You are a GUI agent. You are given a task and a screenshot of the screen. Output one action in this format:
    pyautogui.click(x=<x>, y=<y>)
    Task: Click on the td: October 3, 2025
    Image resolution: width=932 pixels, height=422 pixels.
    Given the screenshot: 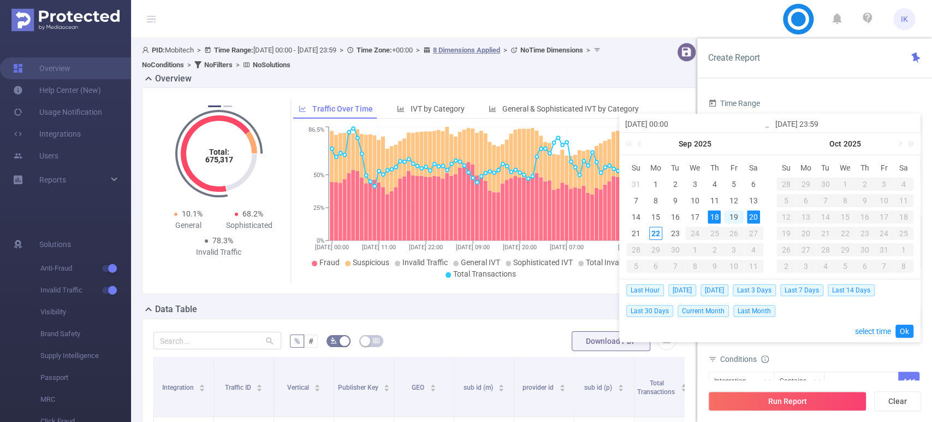 What is the action you would take?
    pyautogui.click(x=734, y=250)
    